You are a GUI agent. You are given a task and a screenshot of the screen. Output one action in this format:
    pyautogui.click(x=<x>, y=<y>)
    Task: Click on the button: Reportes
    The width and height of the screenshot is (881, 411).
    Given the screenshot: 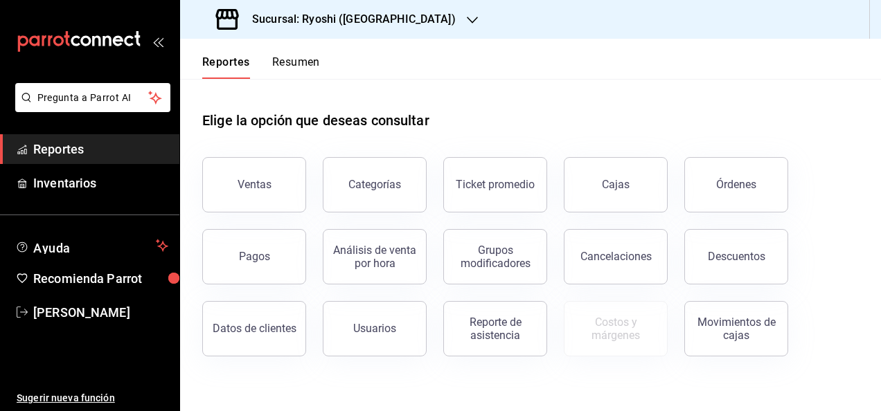 What is the action you would take?
    pyautogui.click(x=226, y=67)
    